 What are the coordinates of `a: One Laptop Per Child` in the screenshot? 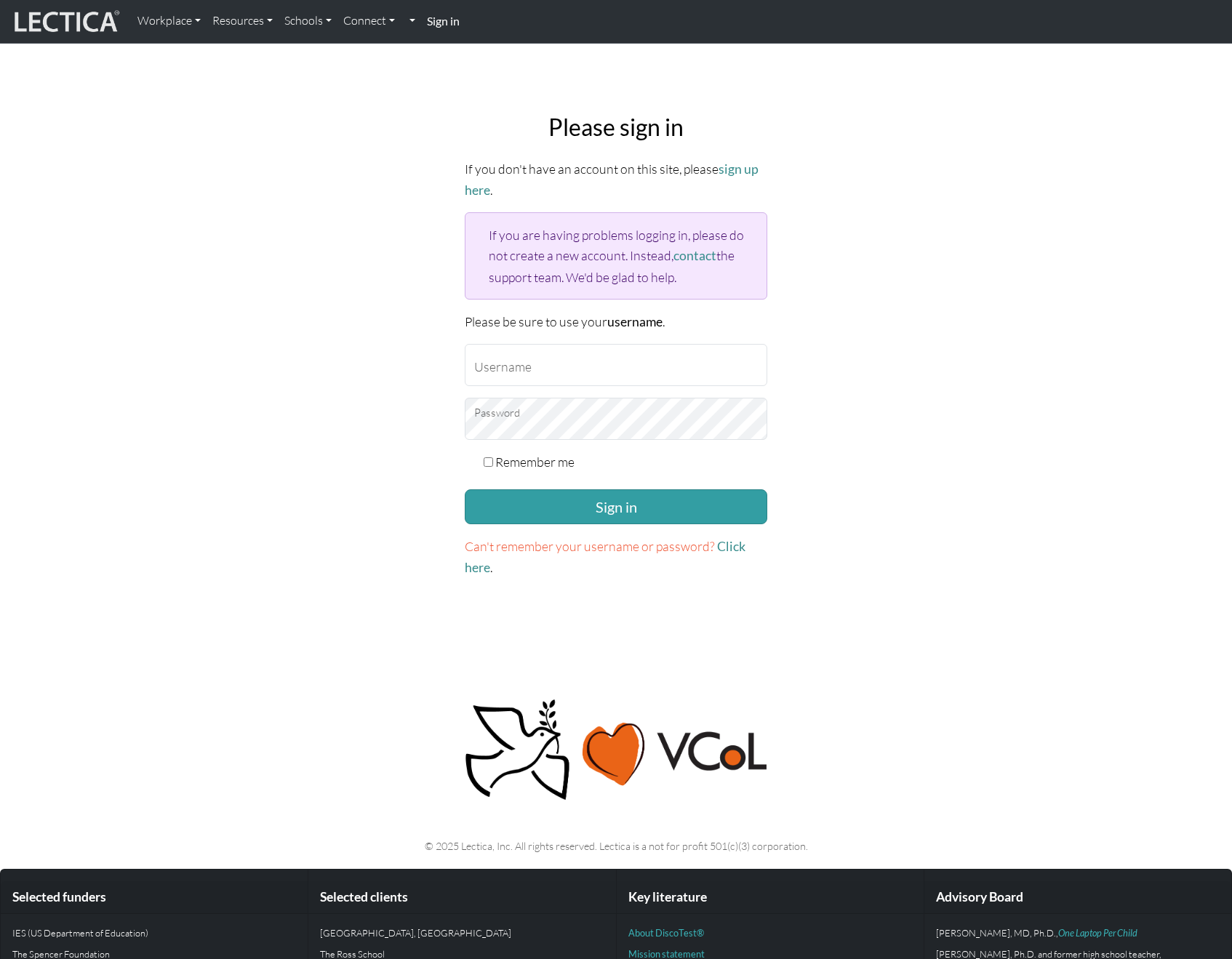 It's located at (1098, 933).